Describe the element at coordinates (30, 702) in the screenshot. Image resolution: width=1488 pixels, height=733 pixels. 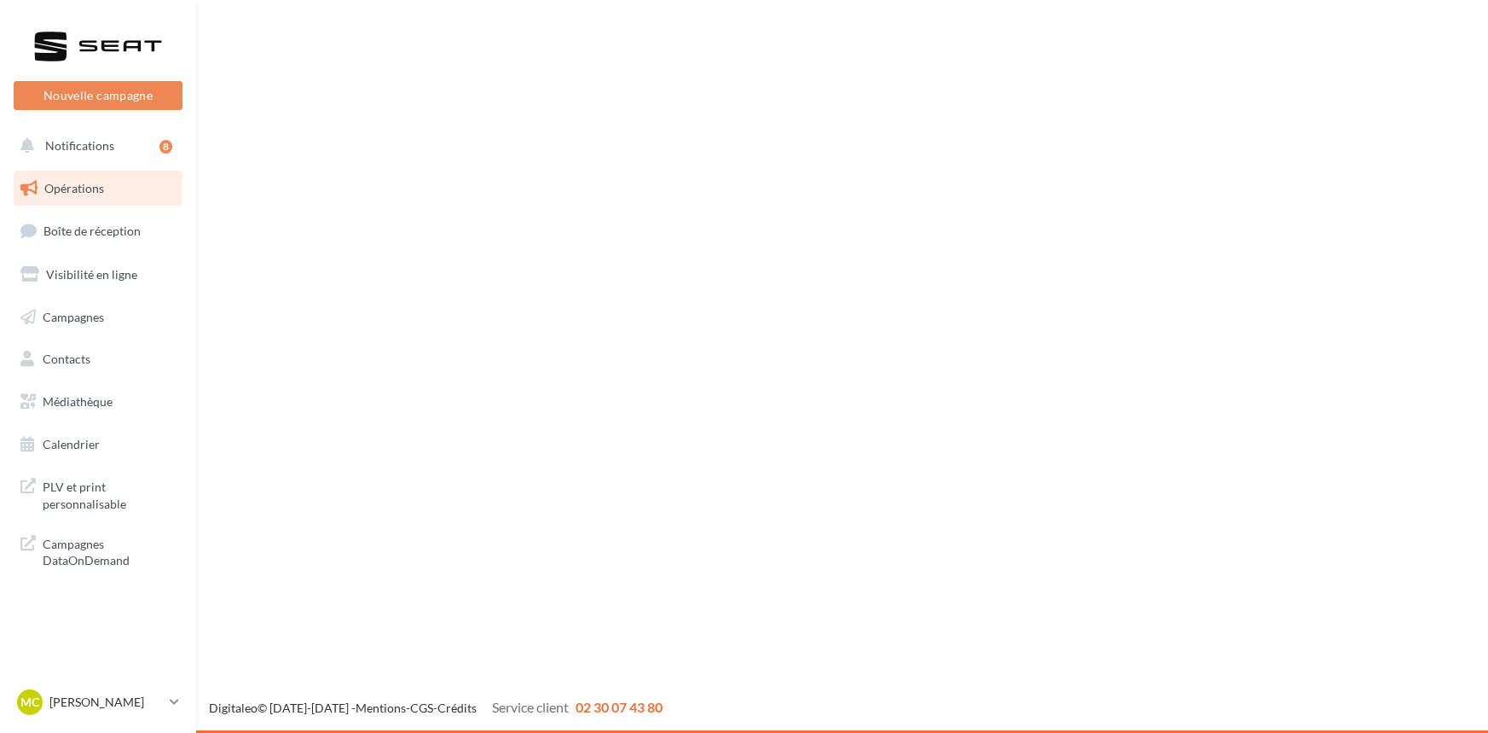
I see `span: MC` at that location.